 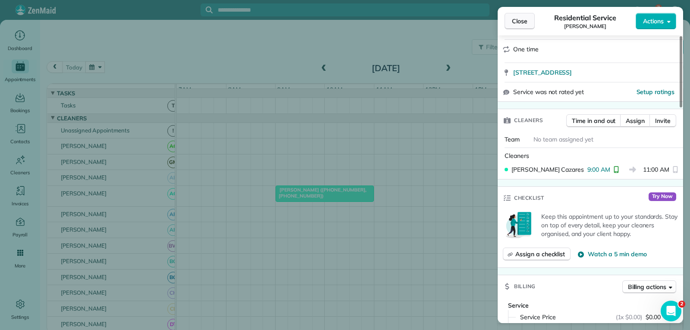 I want to click on span: 2, so click(x=682, y=304).